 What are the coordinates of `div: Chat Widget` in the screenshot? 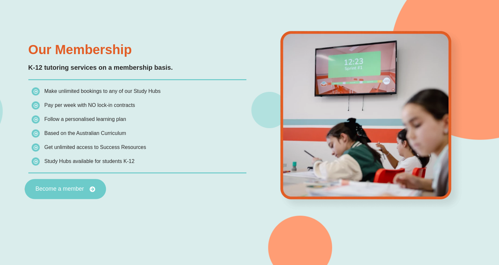 It's located at (483, 249).